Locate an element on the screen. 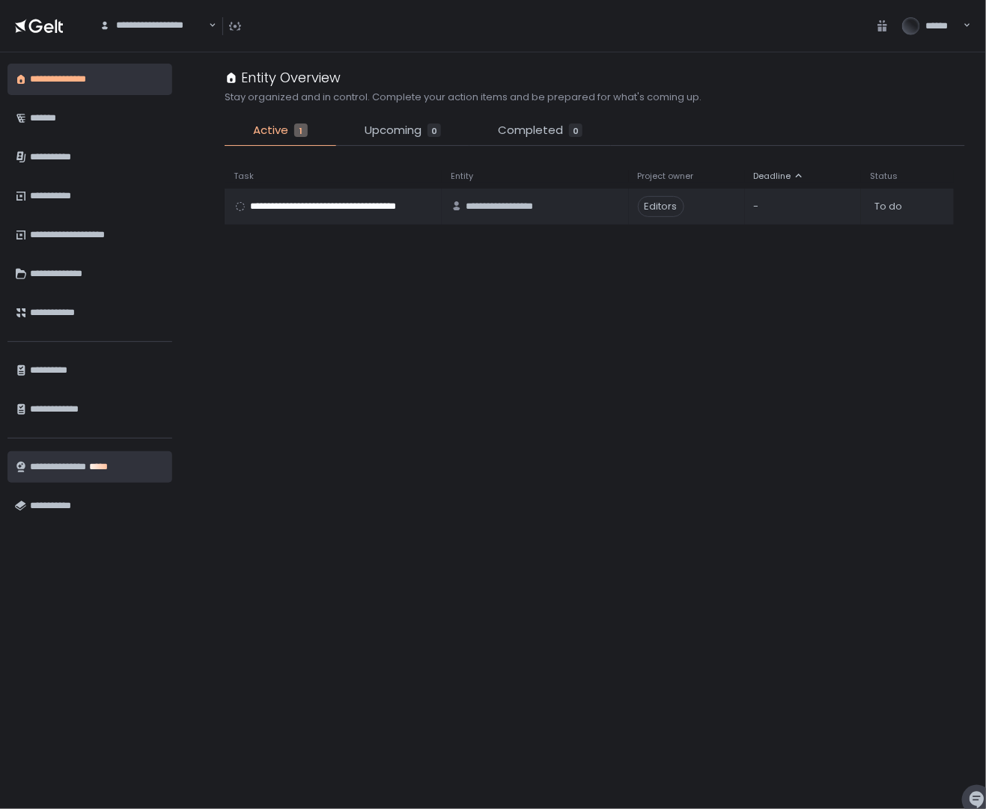 This screenshot has width=986, height=809. span: Project owner is located at coordinates (665, 176).